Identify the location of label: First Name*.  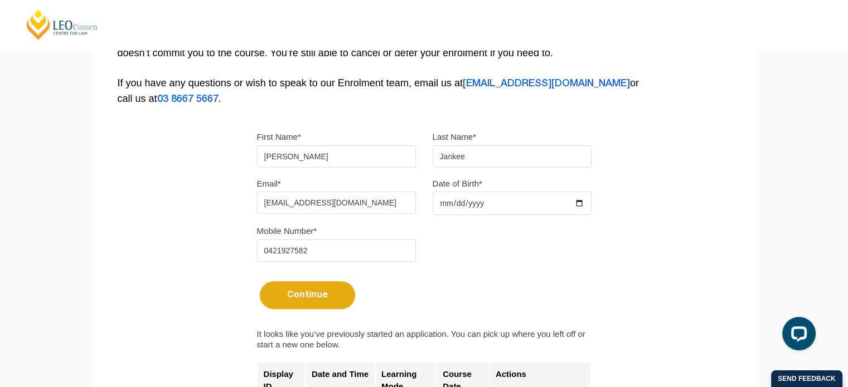
(279, 137).